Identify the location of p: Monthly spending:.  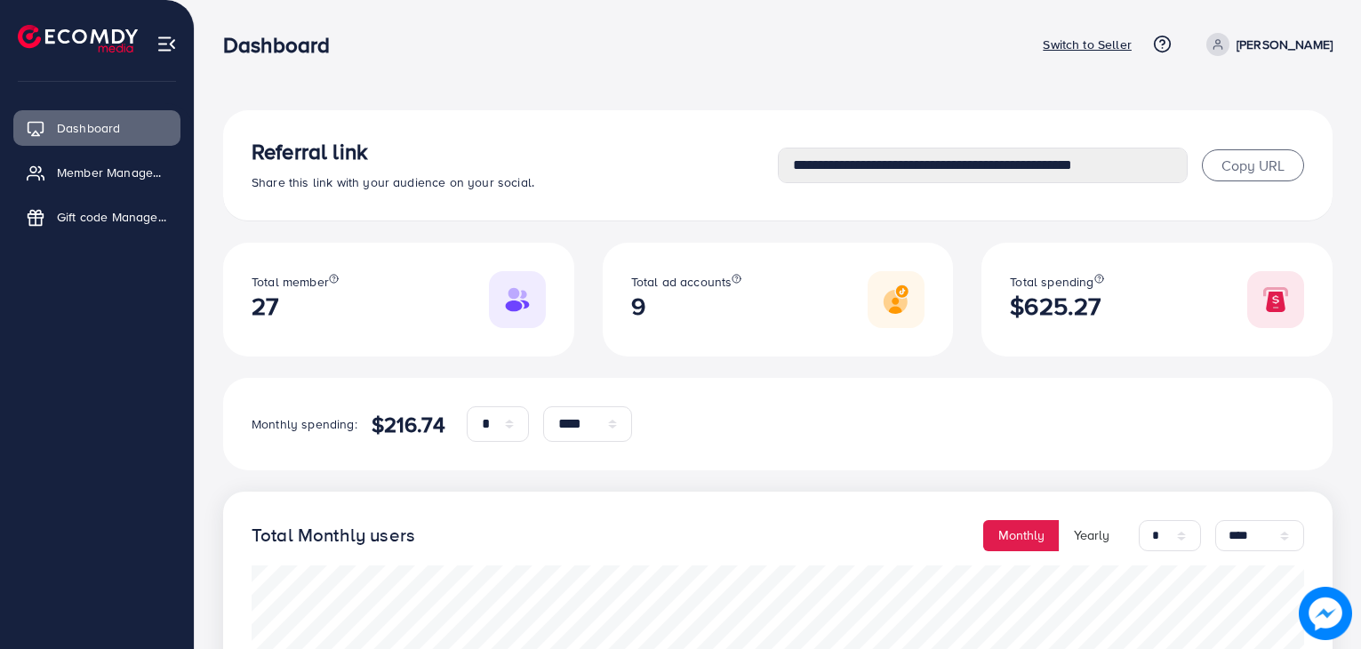
(304, 424).